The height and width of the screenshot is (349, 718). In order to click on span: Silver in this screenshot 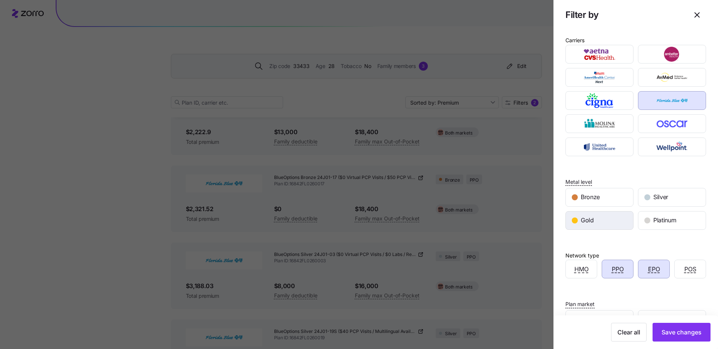, I will do `click(661, 197)`.